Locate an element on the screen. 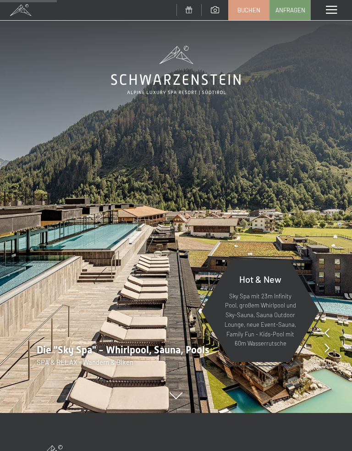 This screenshot has height=451, width=352. span: SPA & RELAX - Wandern & Biken is located at coordinates (85, 362).